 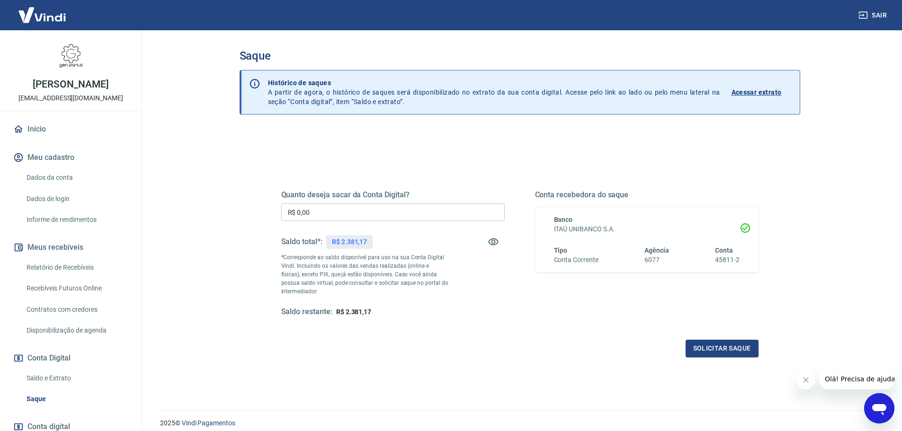 What do you see at coordinates (76, 399) in the screenshot?
I see `a: Saque` at bounding box center [76, 399].